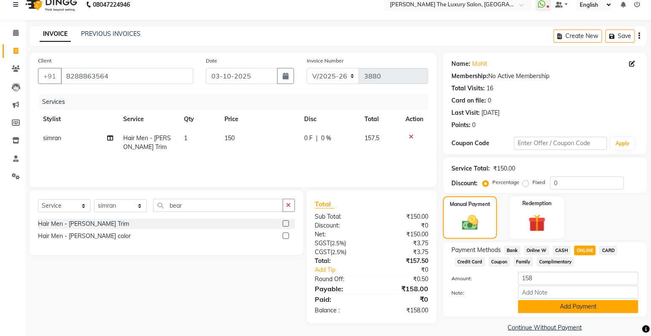 Image resolution: width=651 pixels, height=336 pixels. I want to click on button: Save, so click(620, 36).